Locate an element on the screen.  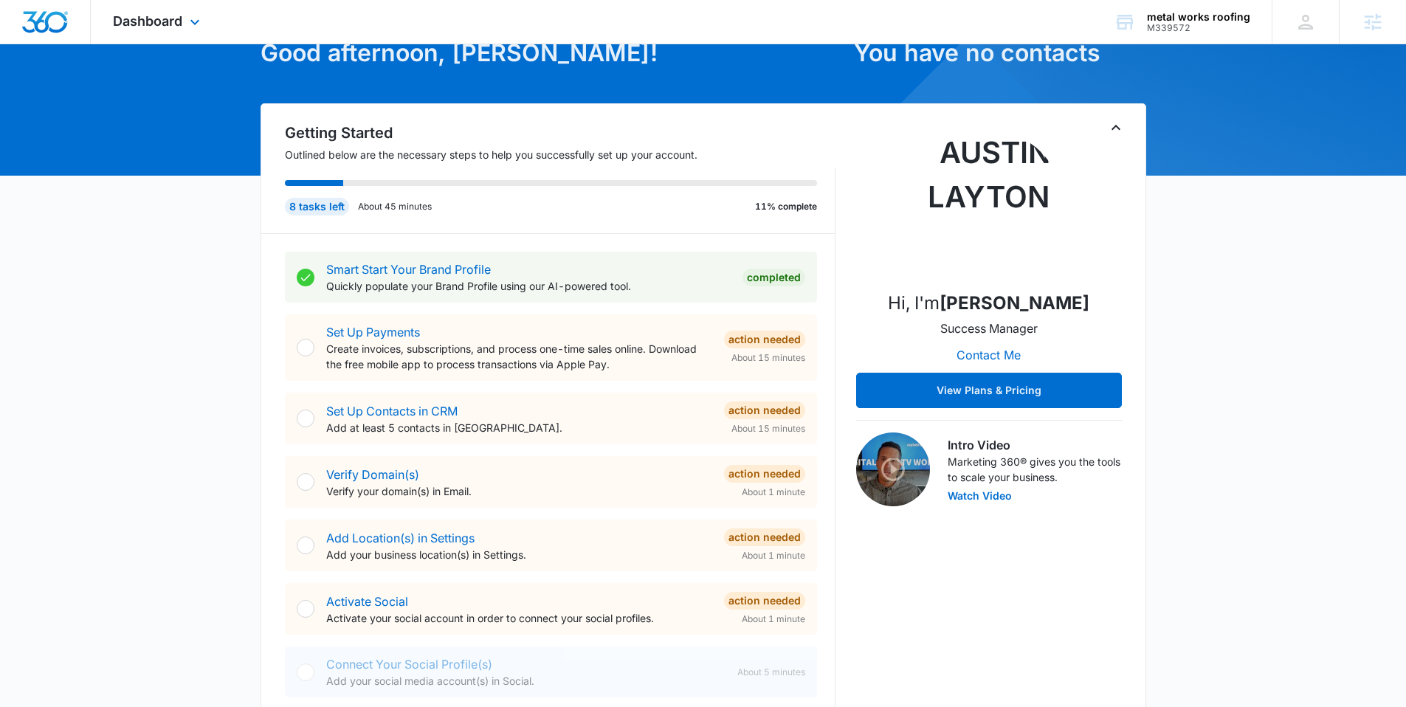
a: Add Location(s) in Settings is located at coordinates (400, 538).